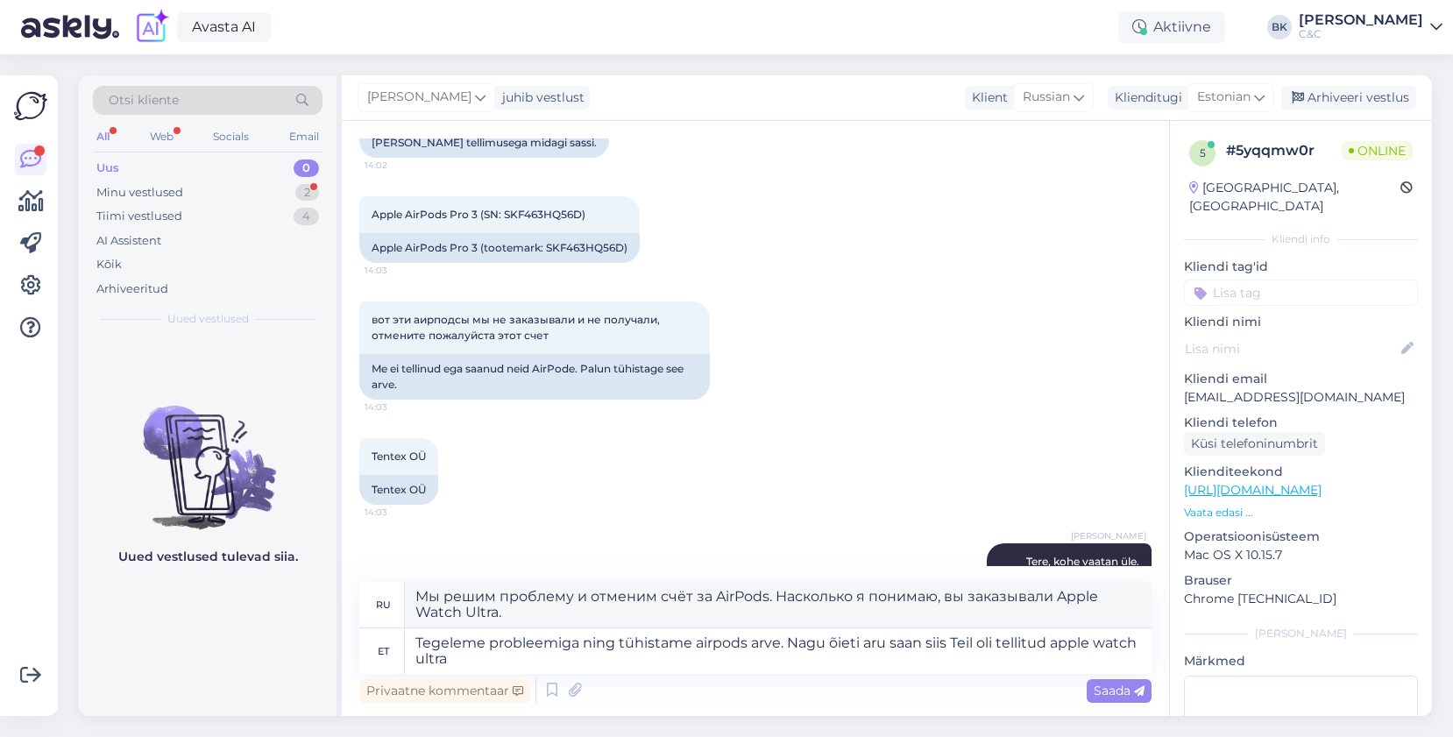 This screenshot has width=1453, height=737. What do you see at coordinates (1300, 293) in the screenshot?
I see `input: Lisa tag` at bounding box center [1300, 293].